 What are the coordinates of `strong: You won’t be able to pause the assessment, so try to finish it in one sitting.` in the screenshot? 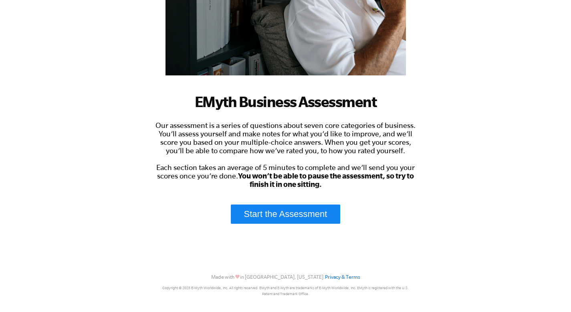 It's located at (326, 180).